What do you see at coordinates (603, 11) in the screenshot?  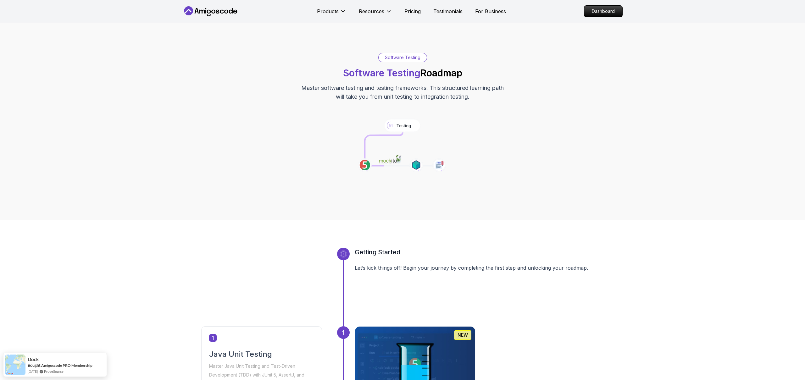 I see `a: Dashboard` at bounding box center [603, 11].